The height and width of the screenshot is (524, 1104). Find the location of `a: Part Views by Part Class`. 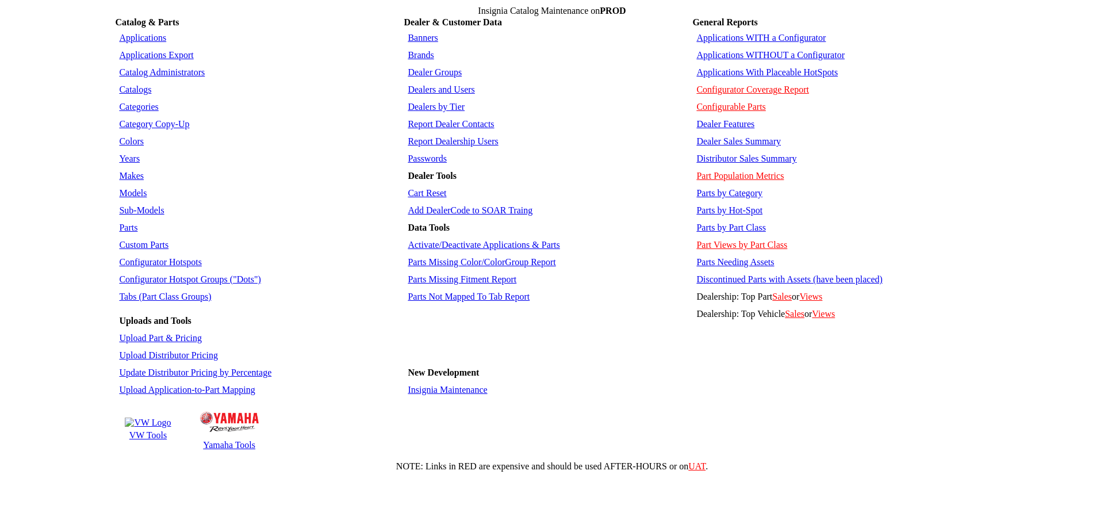

a: Part Views by Part Class is located at coordinates (742, 244).